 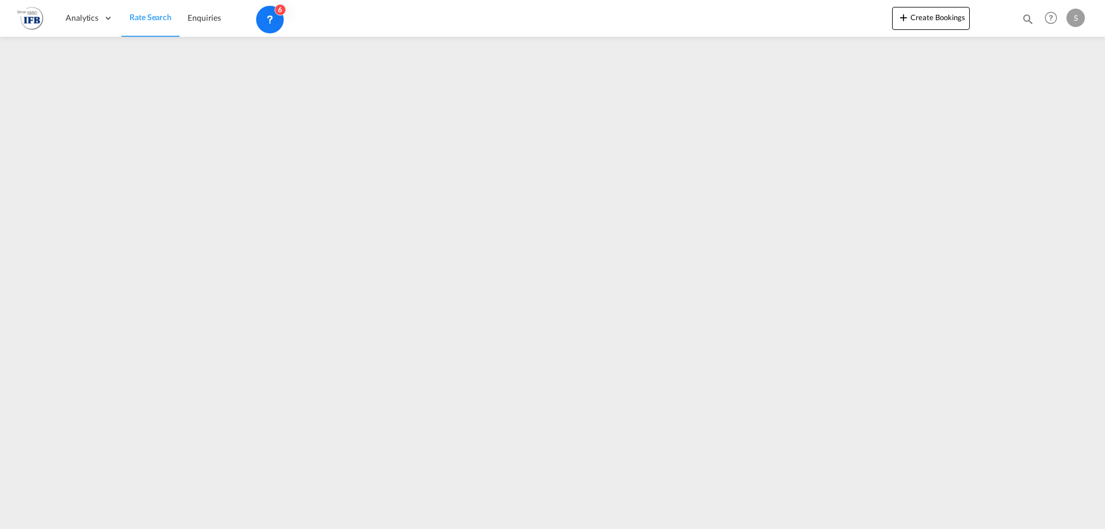 I want to click on span: Rate Search, so click(x=150, y=17).